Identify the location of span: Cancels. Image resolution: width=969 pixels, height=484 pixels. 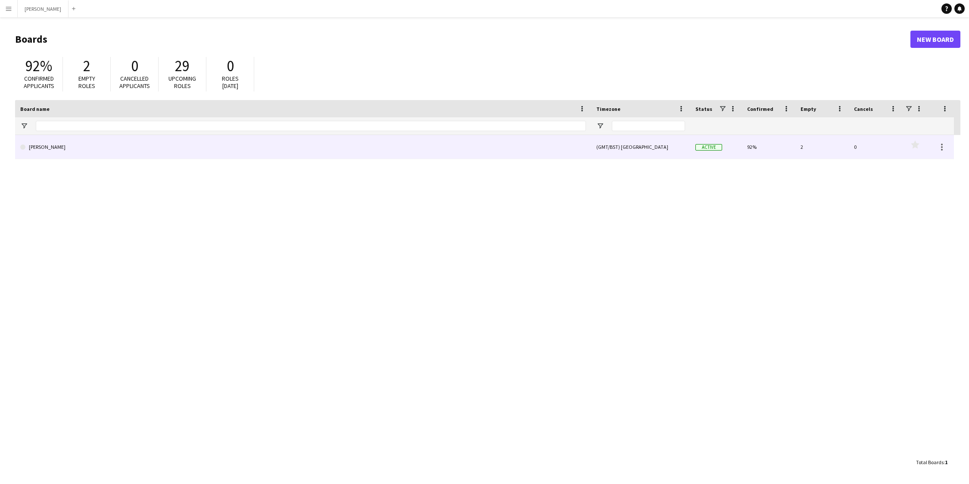
(864, 109).